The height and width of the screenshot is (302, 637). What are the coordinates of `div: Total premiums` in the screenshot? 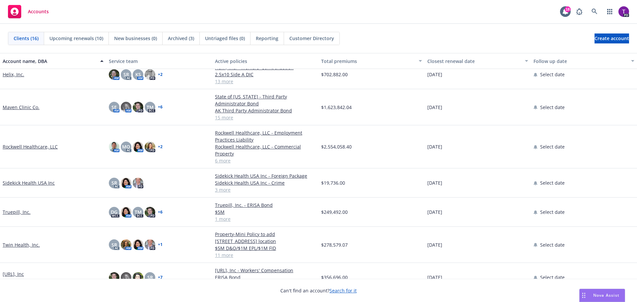 It's located at (368, 61).